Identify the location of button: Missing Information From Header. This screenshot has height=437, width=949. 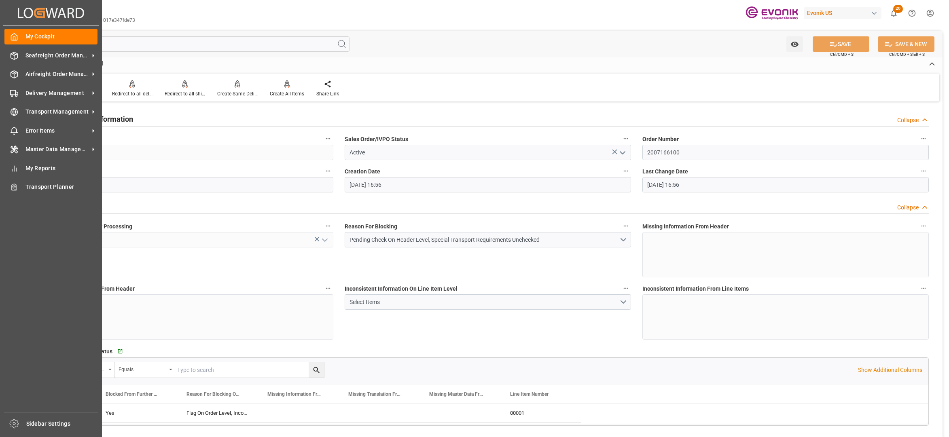
(924, 226).